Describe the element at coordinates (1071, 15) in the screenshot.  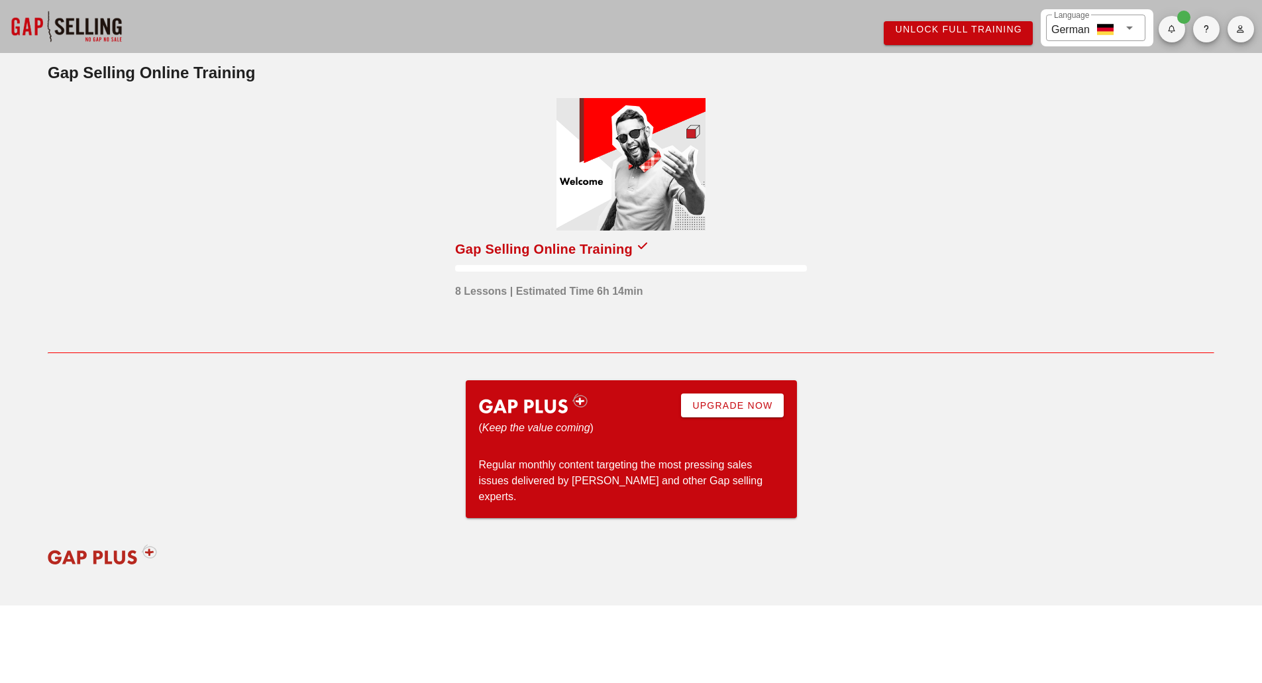
I see `label: Language` at that location.